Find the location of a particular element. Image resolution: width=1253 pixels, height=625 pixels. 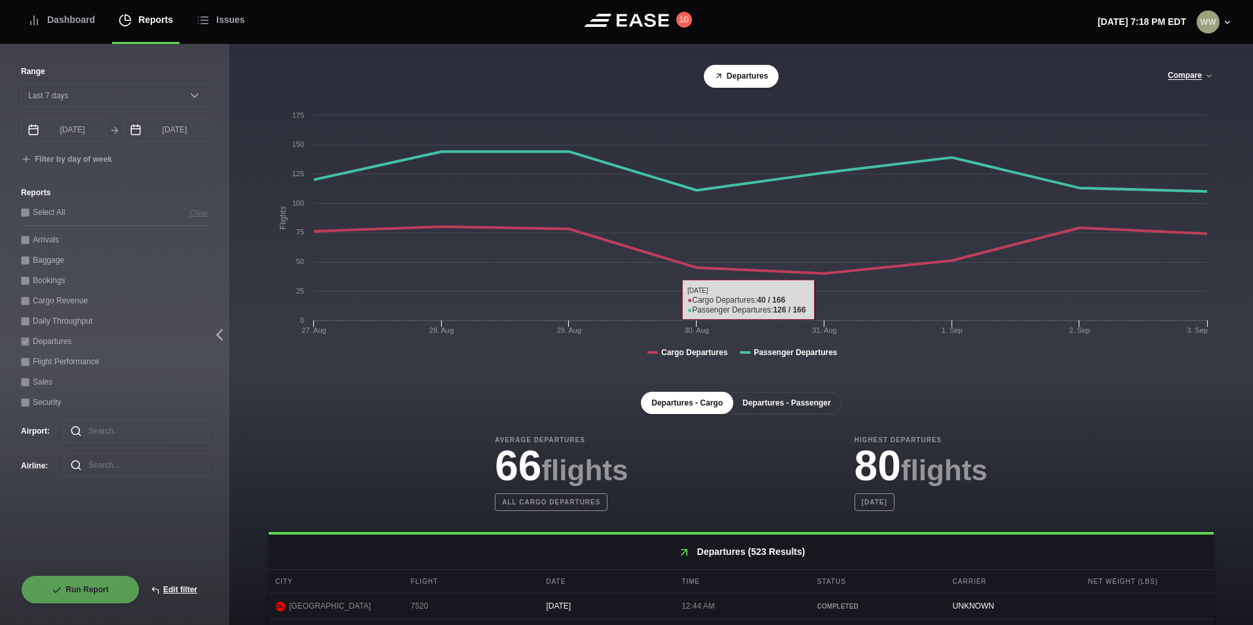

text: 0 is located at coordinates (302, 320).